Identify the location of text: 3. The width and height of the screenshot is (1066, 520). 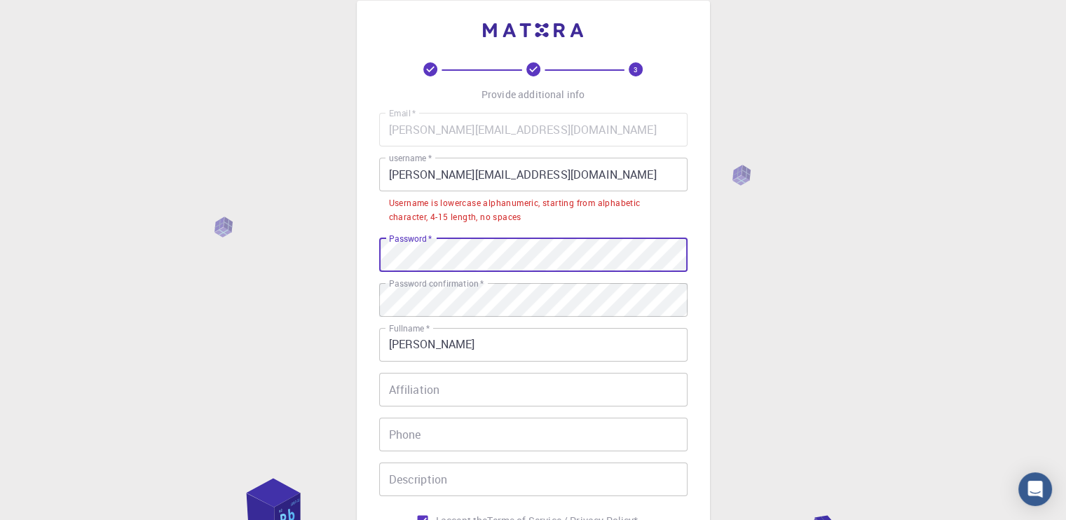
(636, 69).